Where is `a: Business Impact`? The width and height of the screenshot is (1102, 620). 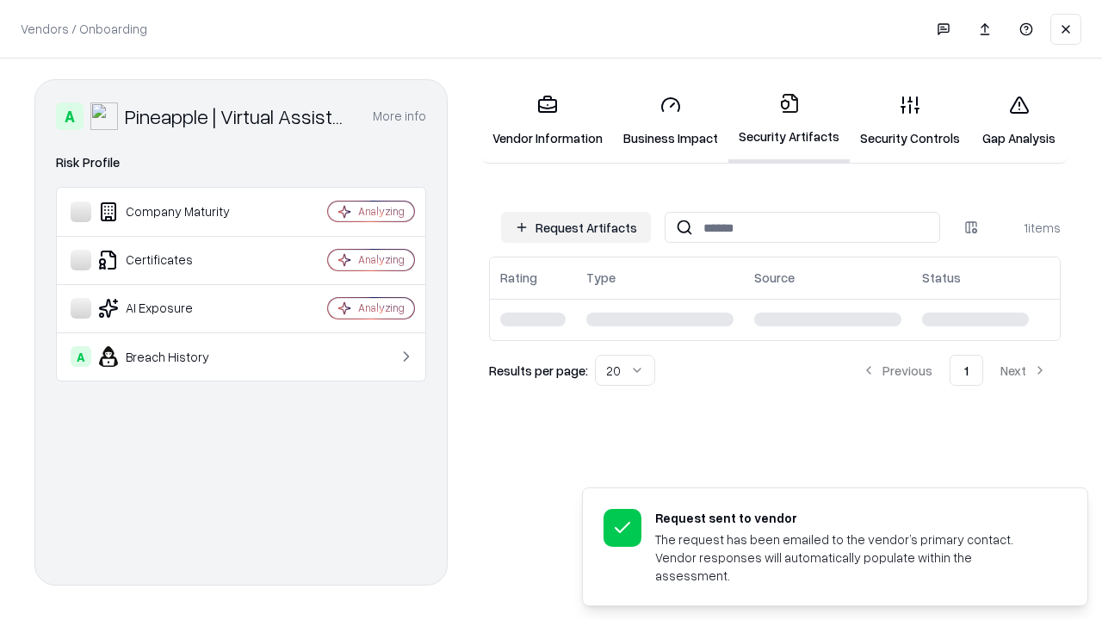 a: Business Impact is located at coordinates (670, 120).